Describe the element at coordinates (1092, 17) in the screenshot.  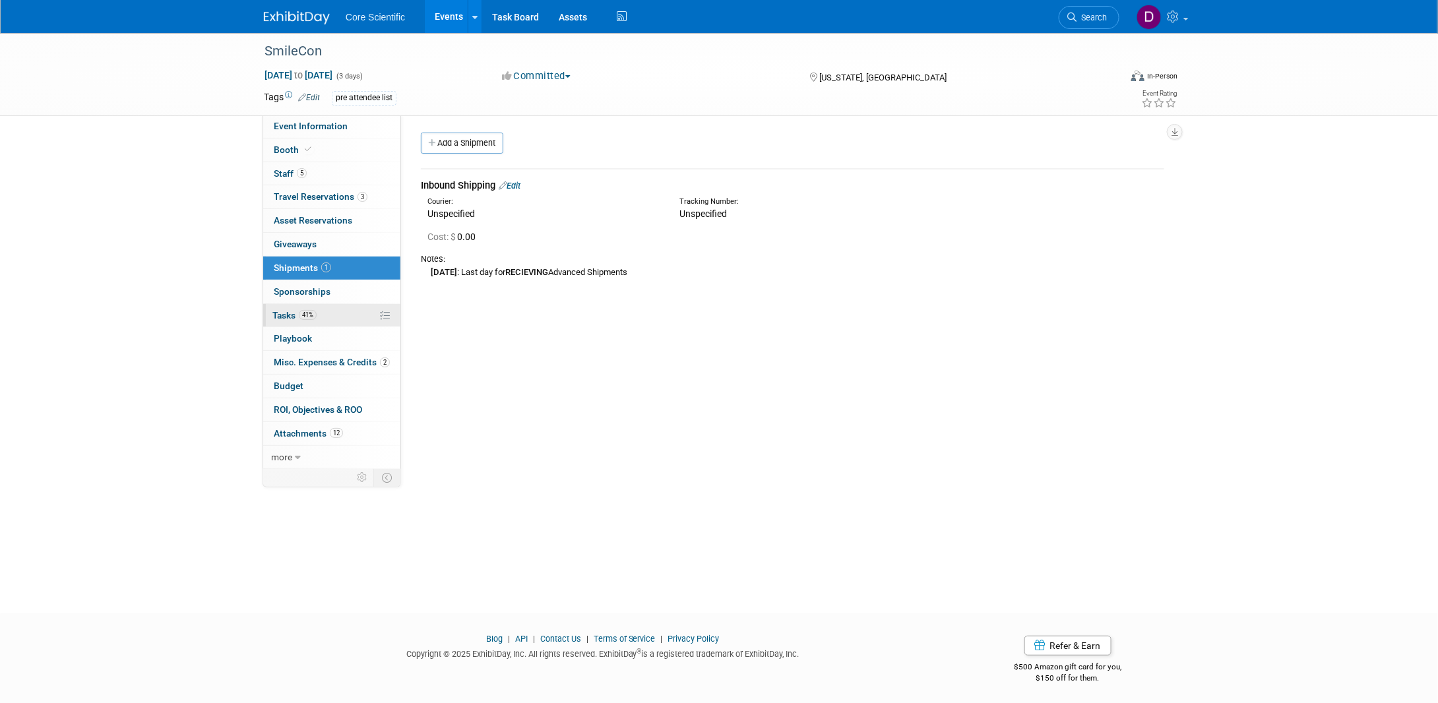
I see `span: Search` at that location.